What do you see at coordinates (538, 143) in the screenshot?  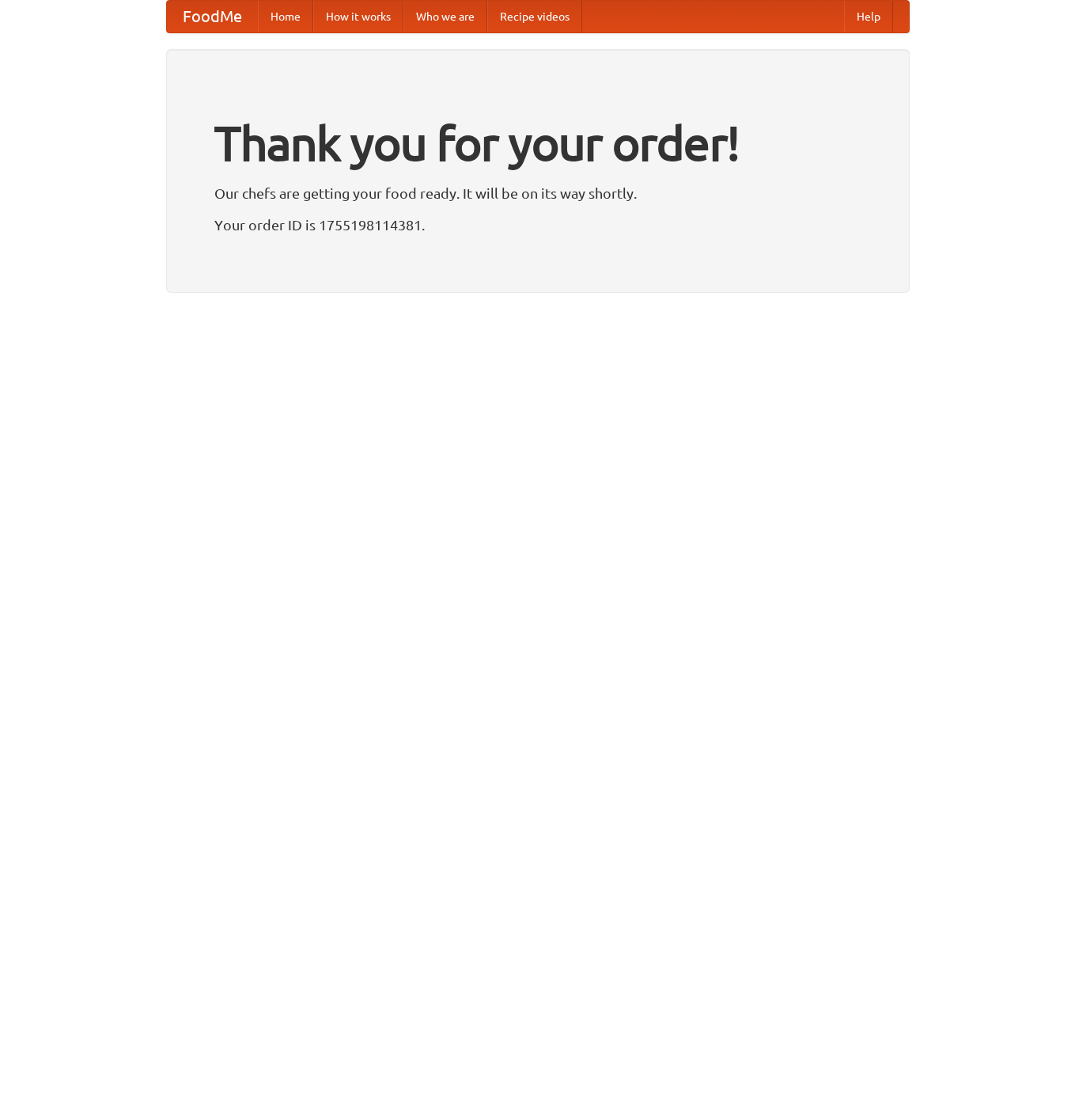 I see `h1: Thank you for your order!` at bounding box center [538, 143].